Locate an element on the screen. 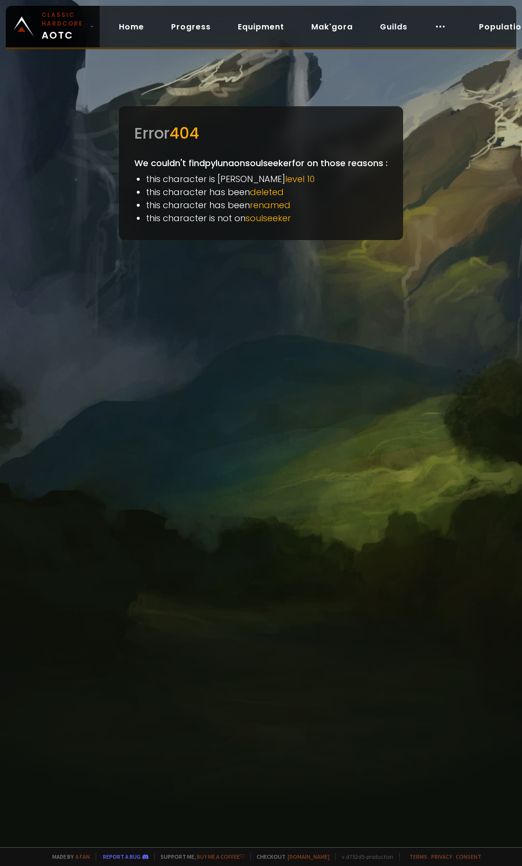 The height and width of the screenshot is (866, 522). span: 404 is located at coordinates (184, 133).